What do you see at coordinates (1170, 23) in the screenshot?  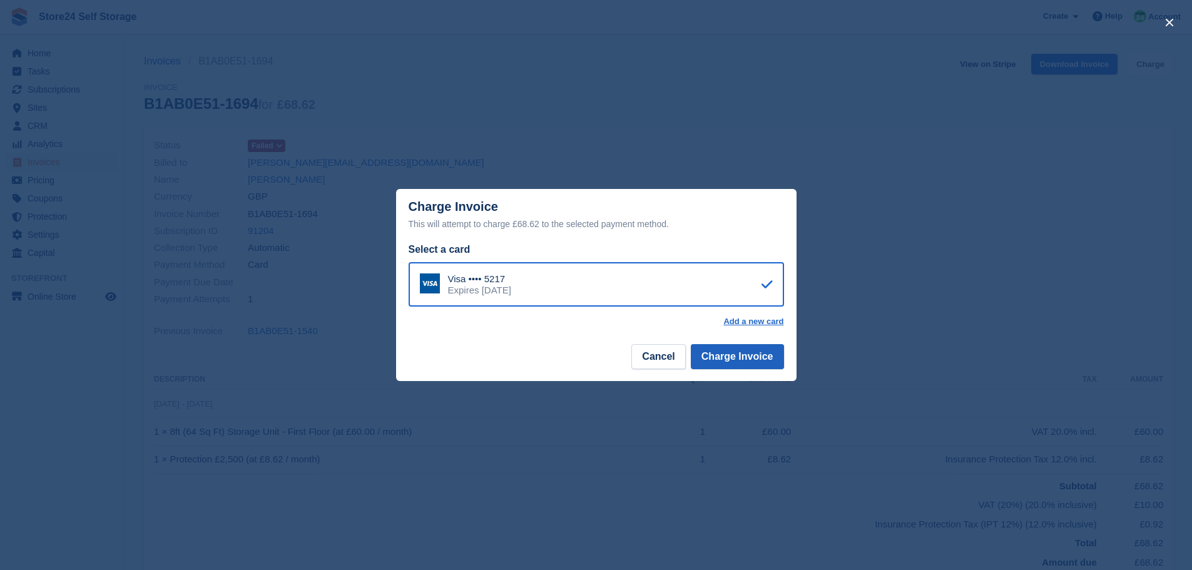 I see `button: close` at bounding box center [1170, 23].